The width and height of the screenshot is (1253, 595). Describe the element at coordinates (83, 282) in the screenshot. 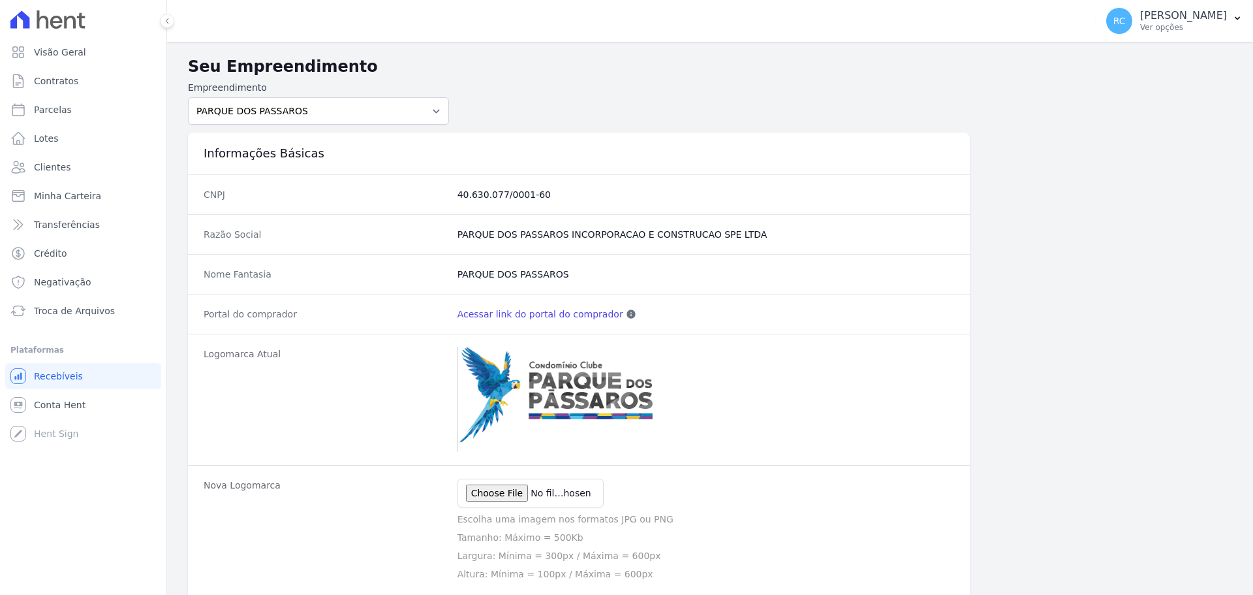

I see `a: Negativação` at that location.